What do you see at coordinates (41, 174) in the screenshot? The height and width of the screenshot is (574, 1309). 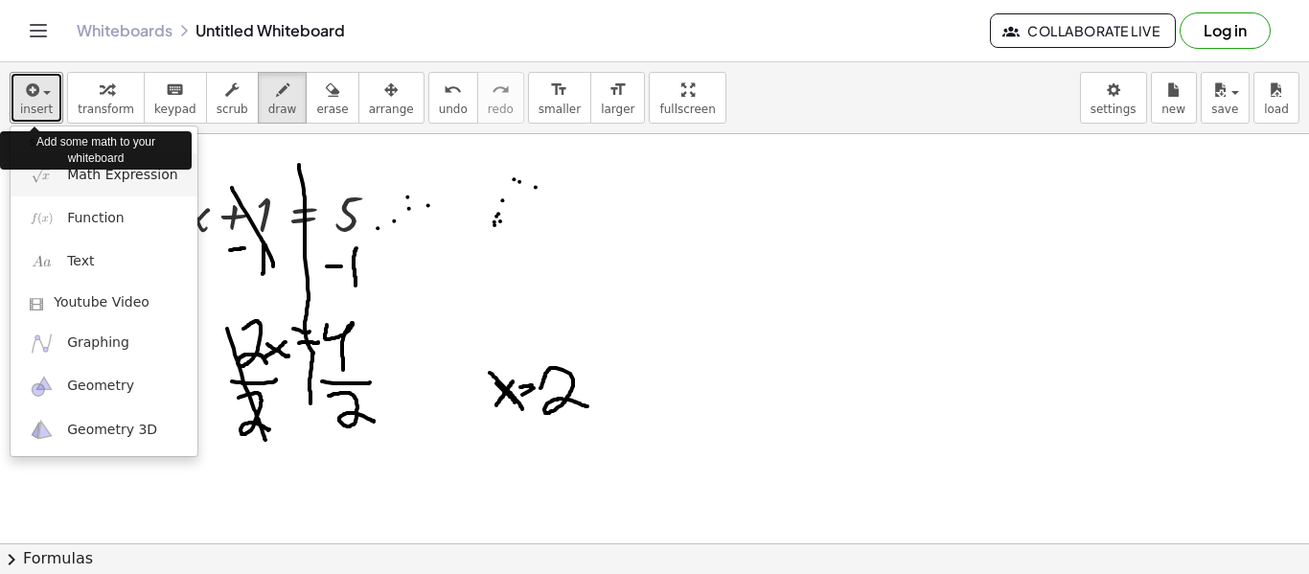 I see `img: sqrt_x.png` at bounding box center [41, 174].